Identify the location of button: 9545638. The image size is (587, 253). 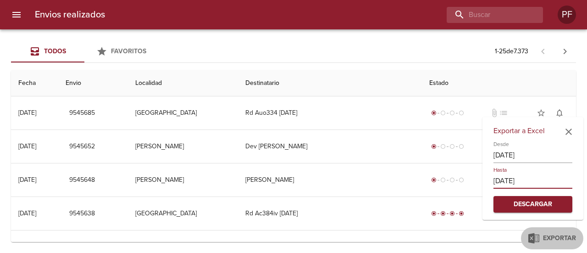
(82, 213).